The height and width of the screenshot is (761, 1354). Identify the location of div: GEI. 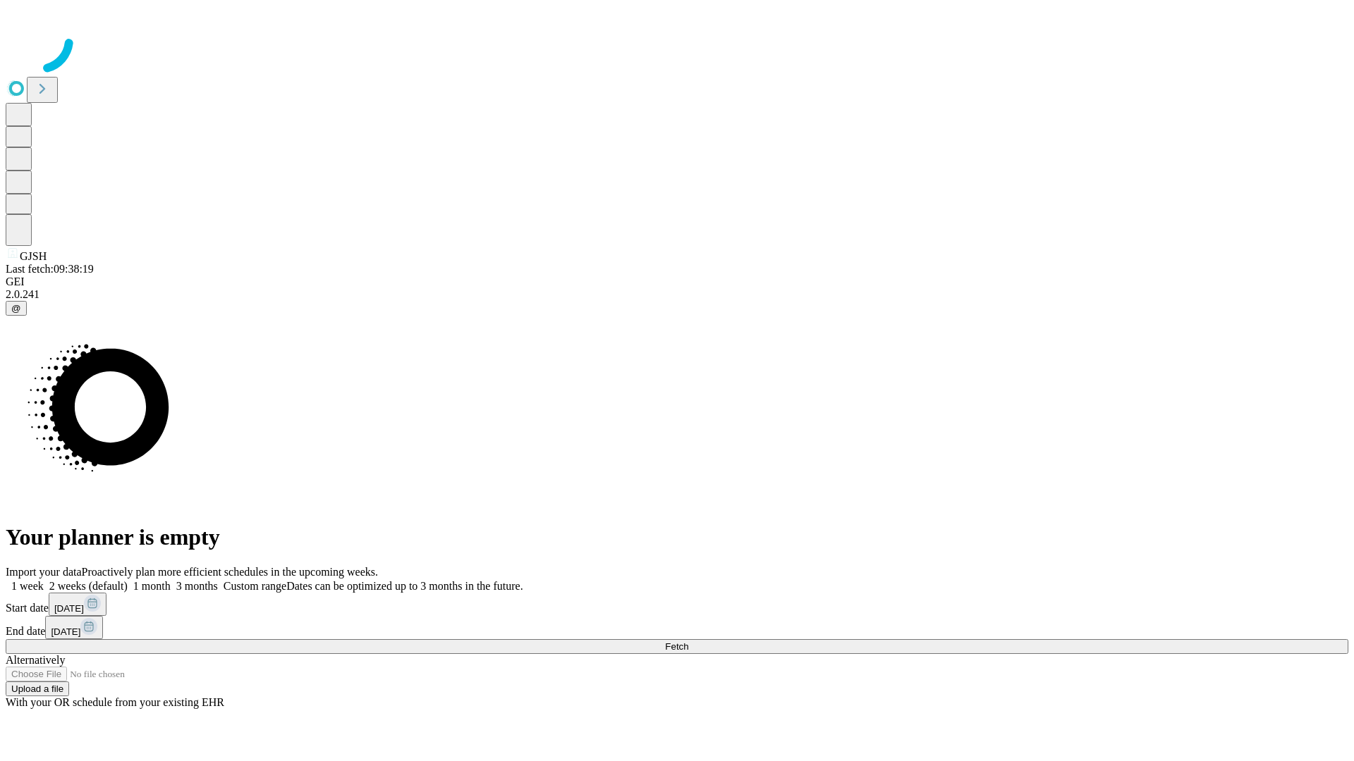
(677, 282).